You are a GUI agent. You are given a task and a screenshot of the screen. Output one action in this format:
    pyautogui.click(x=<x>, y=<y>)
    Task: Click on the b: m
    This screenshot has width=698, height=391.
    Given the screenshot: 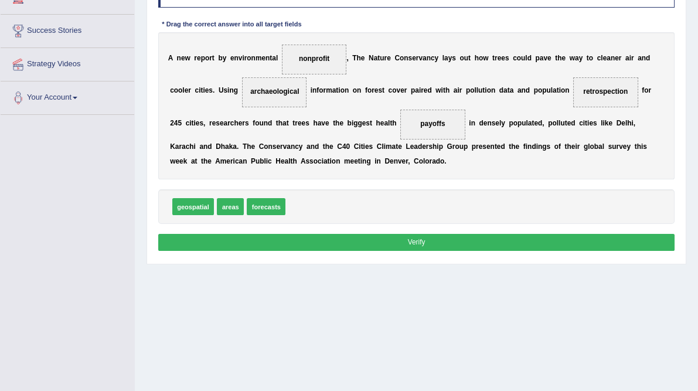 What is the action you would take?
    pyautogui.click(x=258, y=58)
    